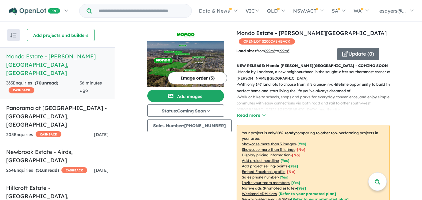 The width and height of the screenshot is (422, 200). What do you see at coordinates (186, 96) in the screenshot?
I see `button: Add images` at bounding box center [186, 96].